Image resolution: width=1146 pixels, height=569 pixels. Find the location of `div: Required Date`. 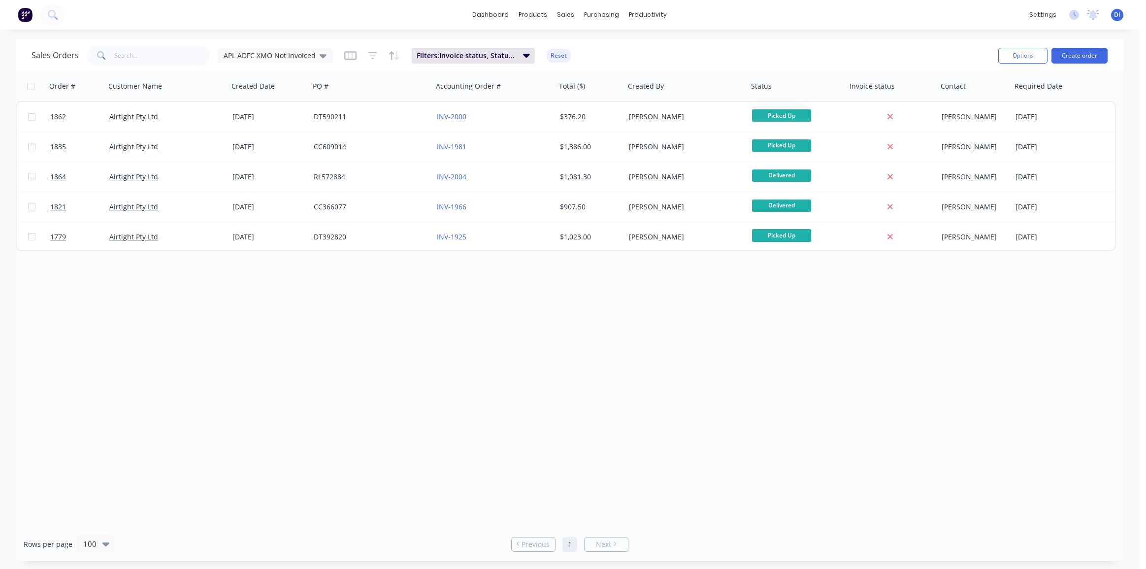

div: Required Date is located at coordinates (1038, 86).